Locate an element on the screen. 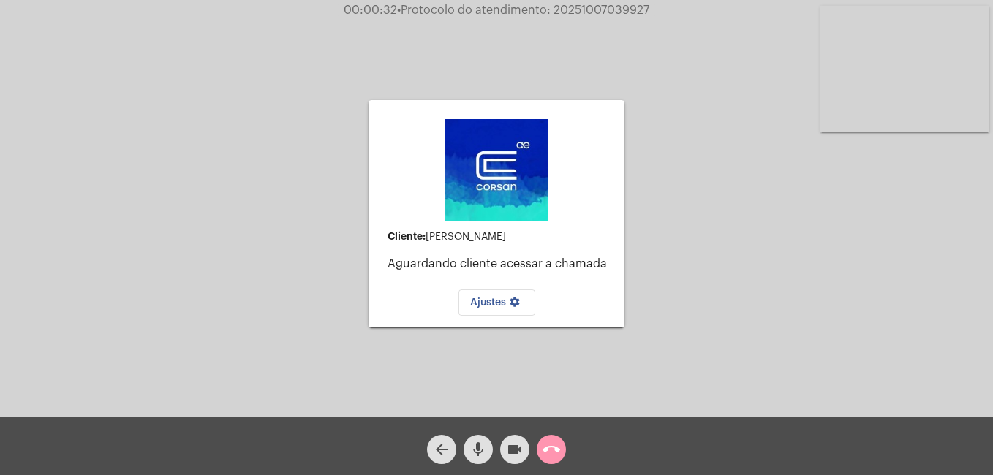 This screenshot has width=993, height=475. button: Ajustes is located at coordinates (497, 303).